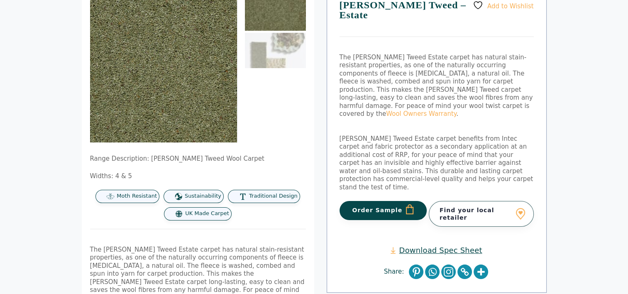 This screenshot has height=294, width=628. Describe the element at coordinates (273, 196) in the screenshot. I see `span: Traditional Design` at that location.